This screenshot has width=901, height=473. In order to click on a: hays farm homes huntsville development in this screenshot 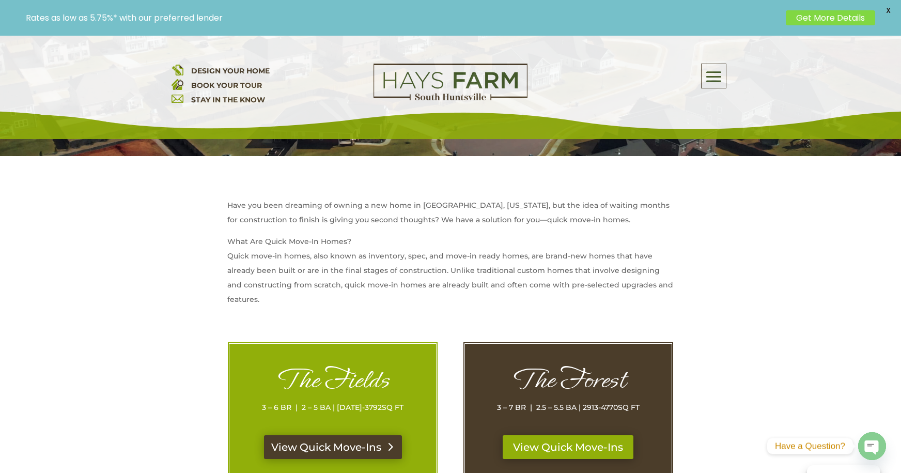, I will do `click(450, 98)`.